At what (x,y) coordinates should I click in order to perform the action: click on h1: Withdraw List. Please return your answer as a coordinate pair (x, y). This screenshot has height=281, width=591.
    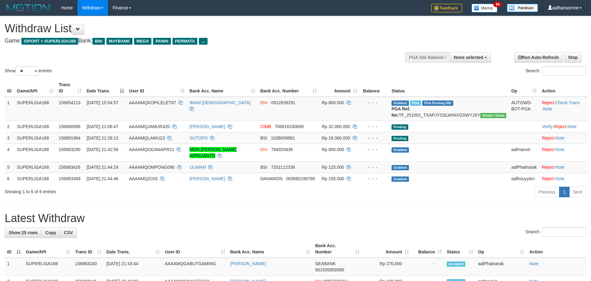
    Looking at the image, I should click on (196, 29).